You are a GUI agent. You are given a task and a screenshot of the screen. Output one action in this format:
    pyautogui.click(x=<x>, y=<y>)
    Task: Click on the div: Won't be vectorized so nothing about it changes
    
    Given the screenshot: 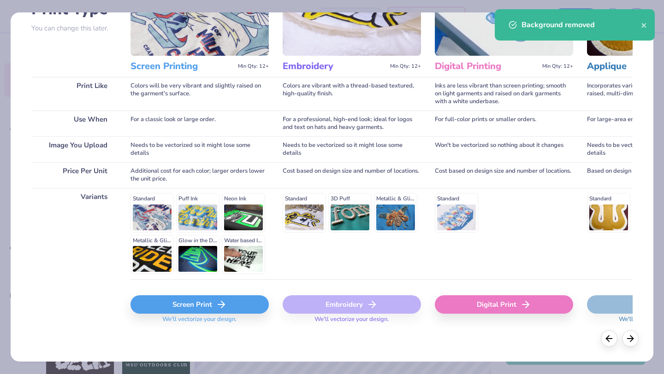 What is the action you would take?
    pyautogui.click(x=504, y=149)
    